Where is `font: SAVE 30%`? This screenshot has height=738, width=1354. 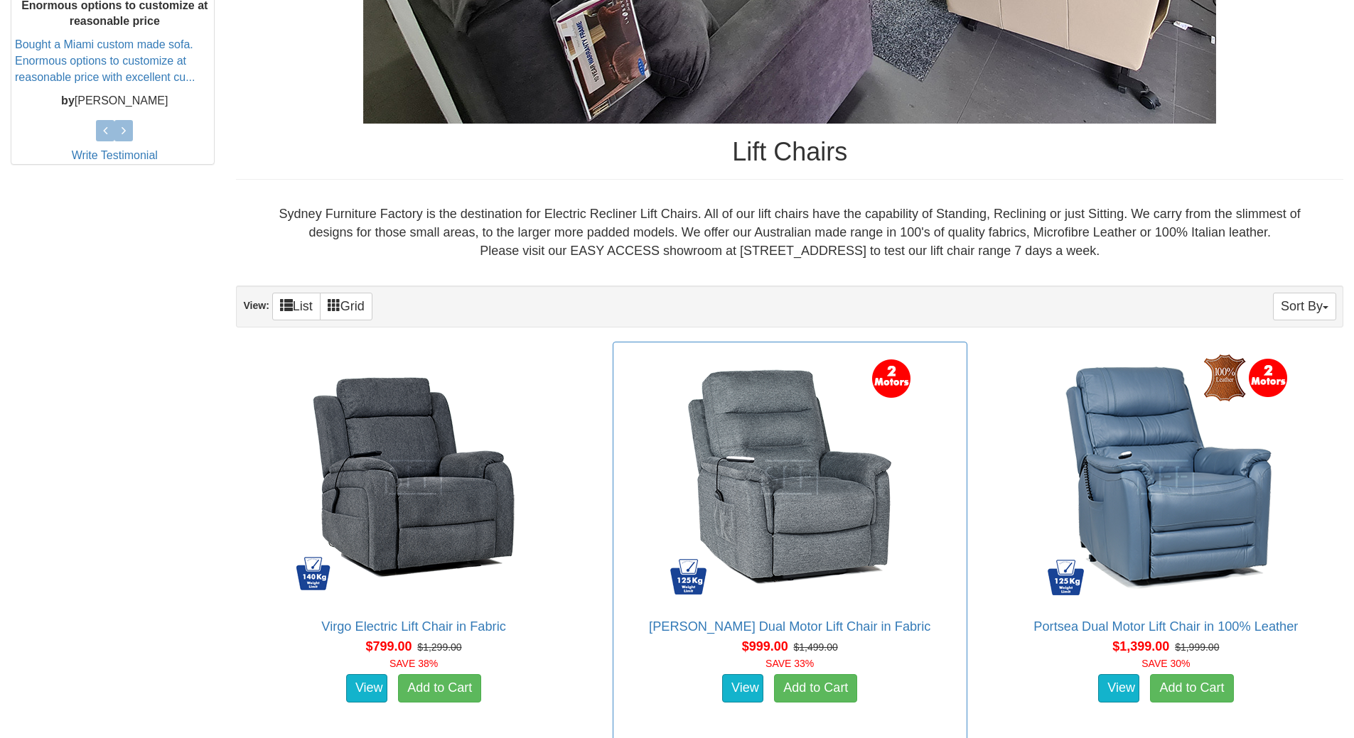
font: SAVE 30% is located at coordinates (1166, 664).